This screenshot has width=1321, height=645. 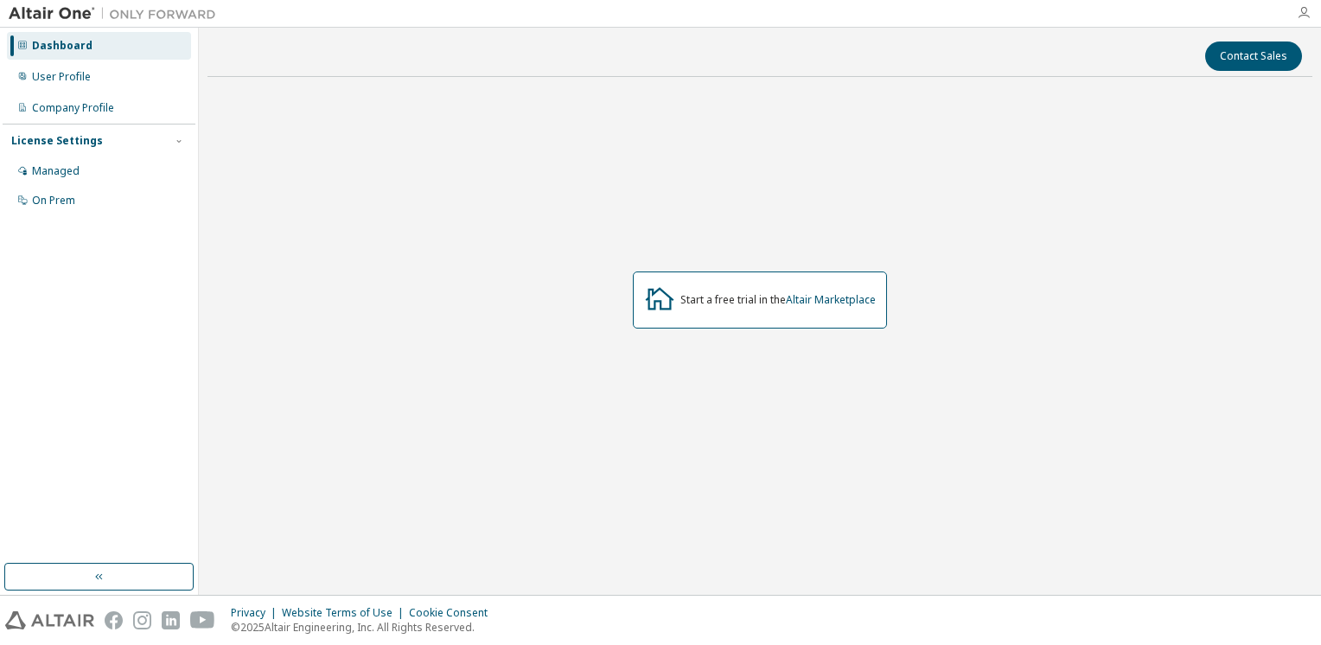 What do you see at coordinates (364, 627) in the screenshot?
I see `p: © 2025 Altair Engineering, Inc. All Rights Reserved.` at bounding box center [364, 627].